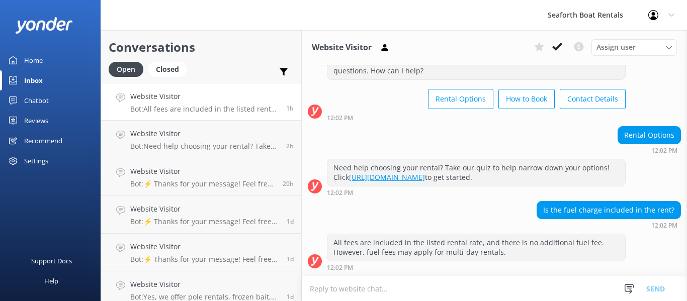 This screenshot has width=687, height=301. I want to click on div: Rental Options, so click(650, 135).